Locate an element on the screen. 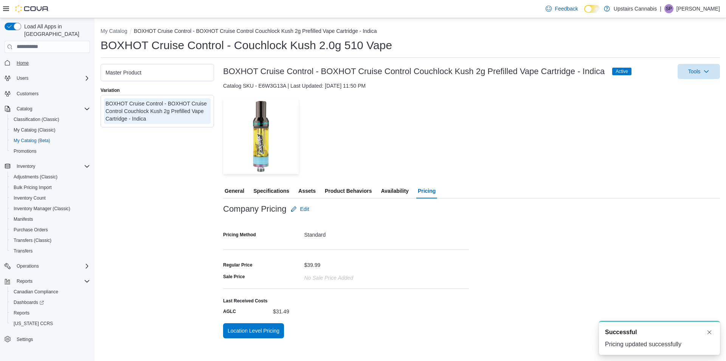  button: My Catalog (Classic) is located at coordinates (50, 130).